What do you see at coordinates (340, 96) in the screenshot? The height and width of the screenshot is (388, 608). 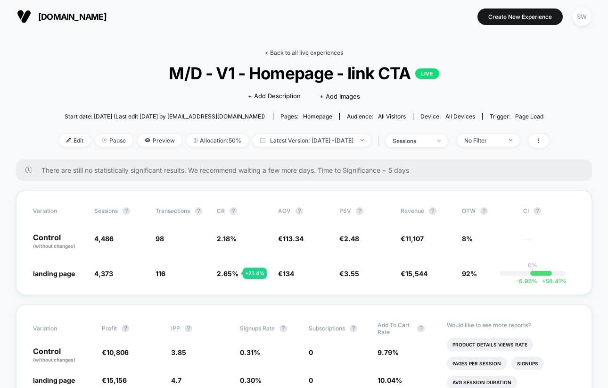 I see `span: + Add Images` at bounding box center [340, 96].